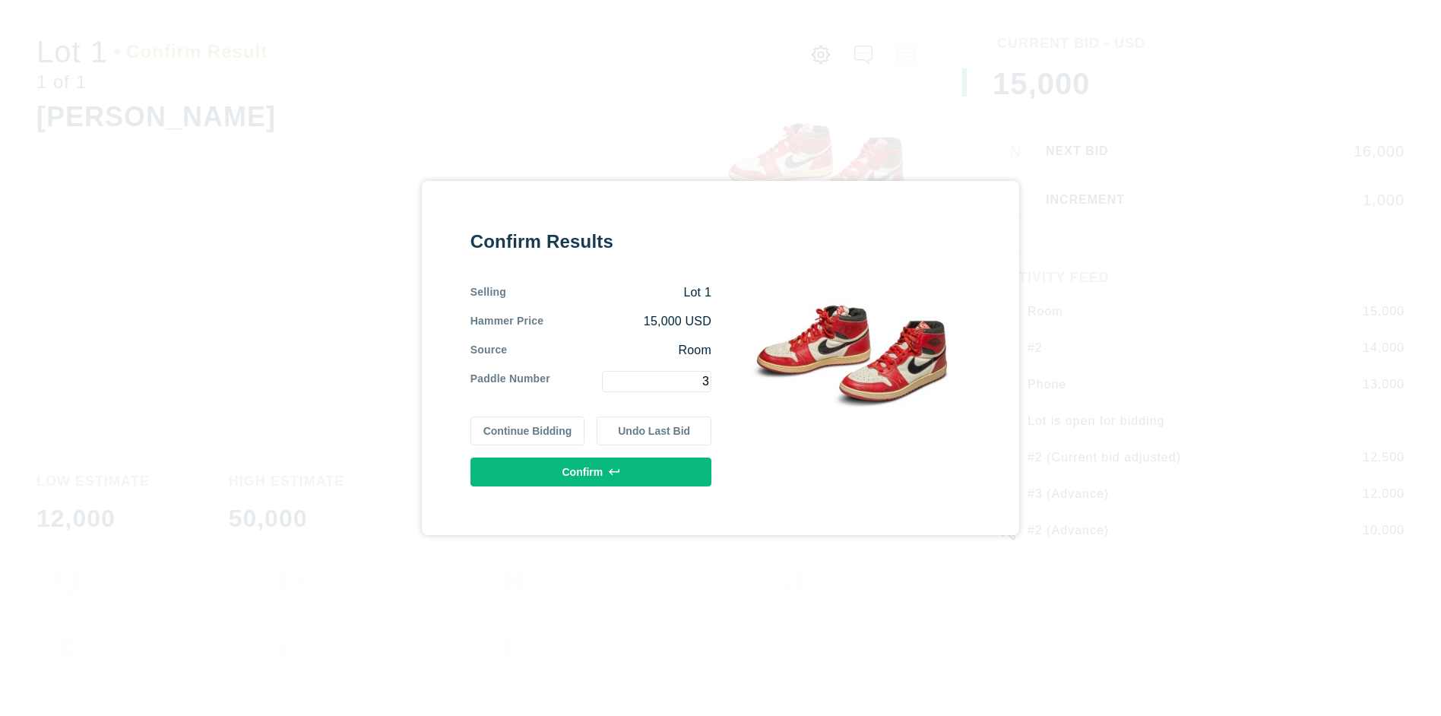  I want to click on div: Source, so click(489, 350).